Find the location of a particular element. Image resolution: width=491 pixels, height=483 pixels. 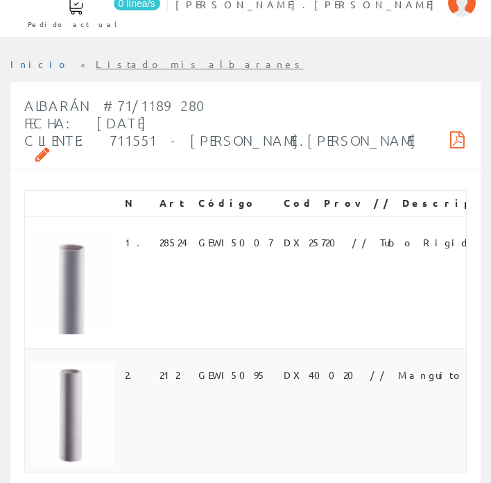

span: GEWI5095 is located at coordinates (232, 375).